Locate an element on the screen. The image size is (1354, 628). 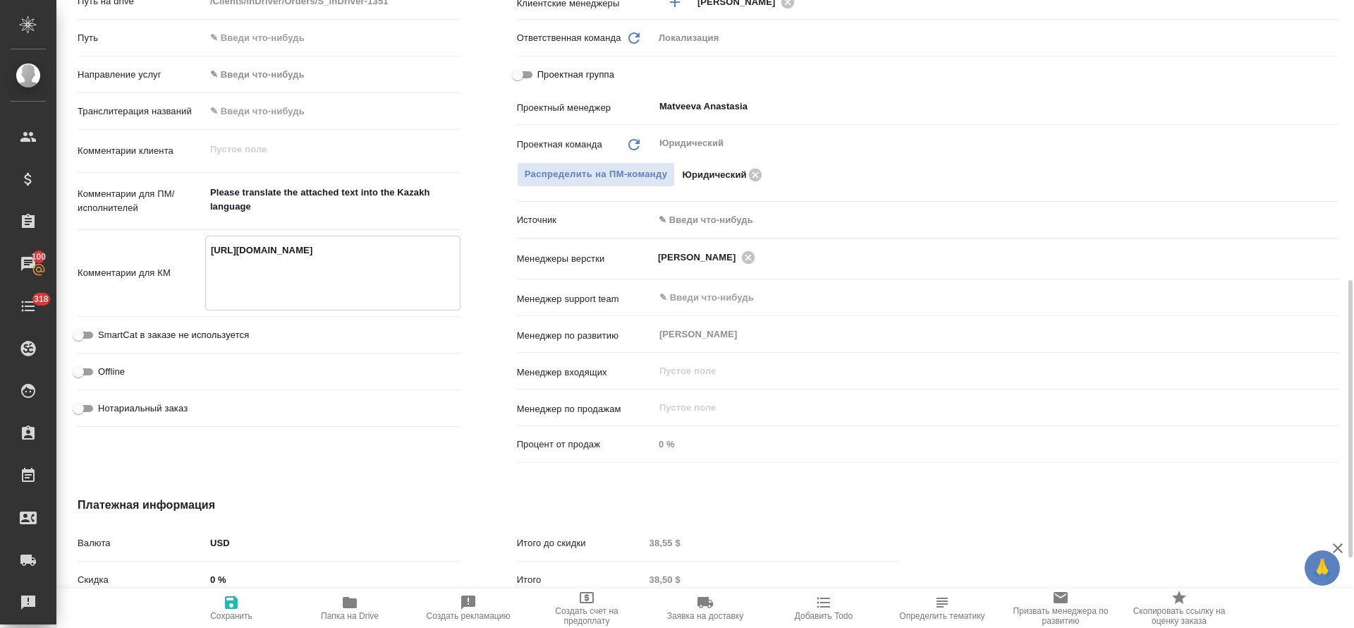
span: Создать рекламацию is located at coordinates (468, 616).